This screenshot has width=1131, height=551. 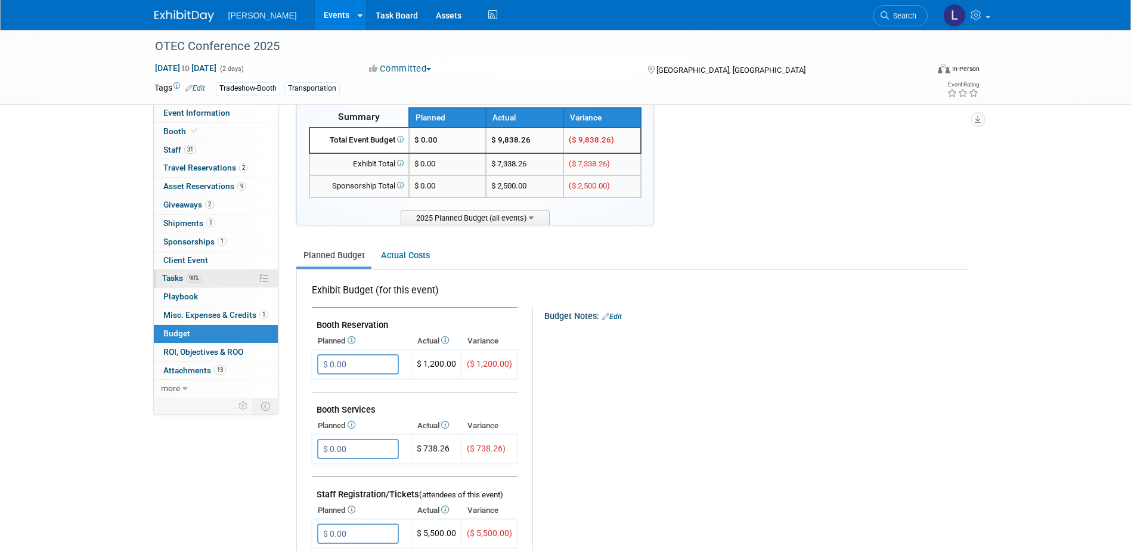 What do you see at coordinates (231, 69) in the screenshot?
I see `span: (2 days)` at bounding box center [231, 69].